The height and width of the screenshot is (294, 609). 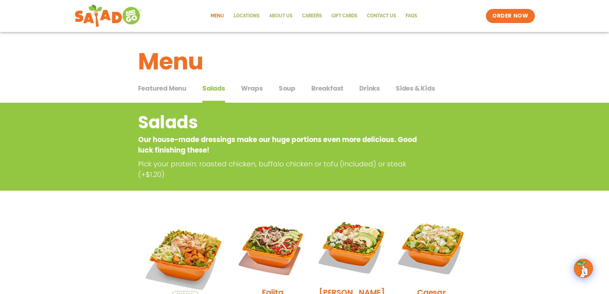 What do you see at coordinates (272, 247) in the screenshot?
I see `img: Product photo for Fajita Salad` at bounding box center [272, 247].